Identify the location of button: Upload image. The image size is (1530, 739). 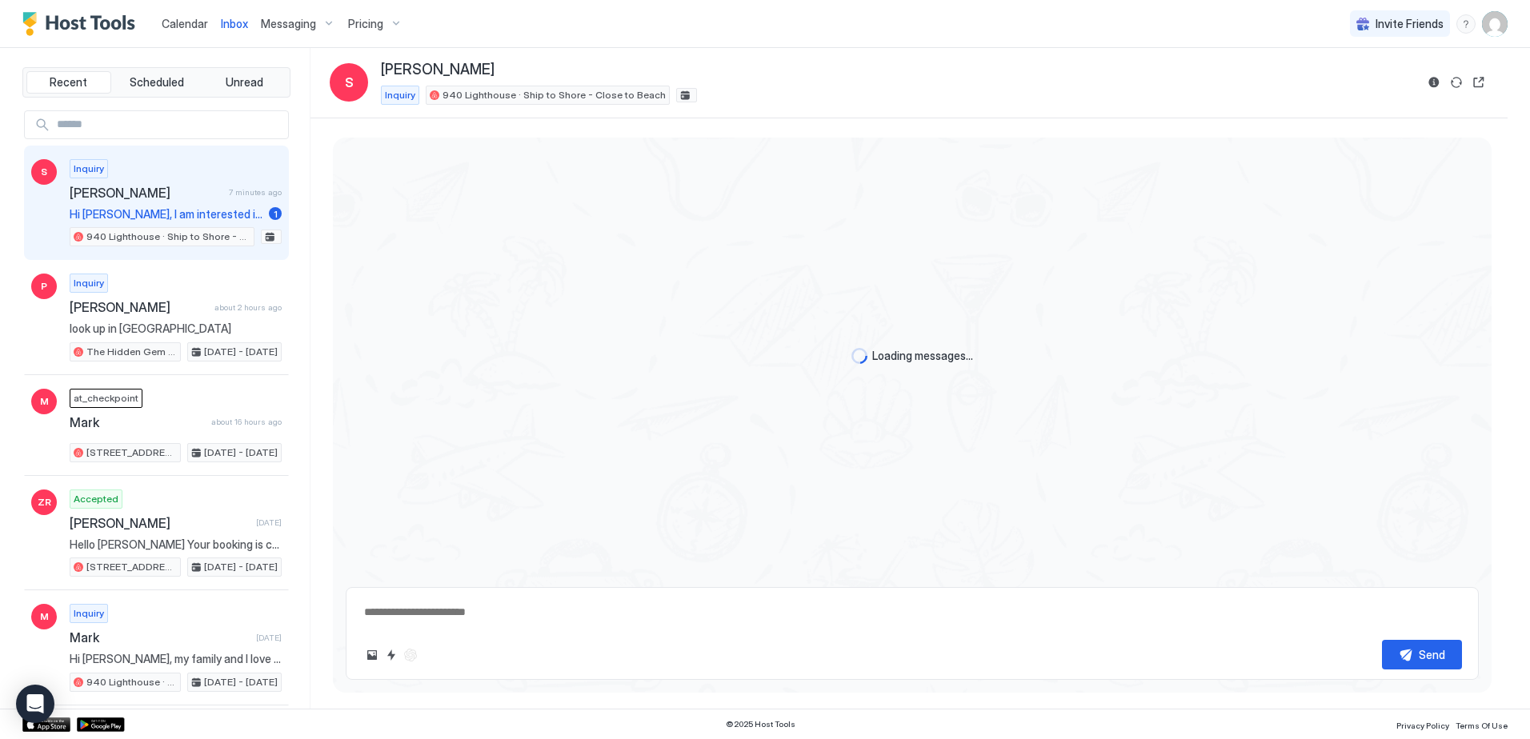
(372, 655).